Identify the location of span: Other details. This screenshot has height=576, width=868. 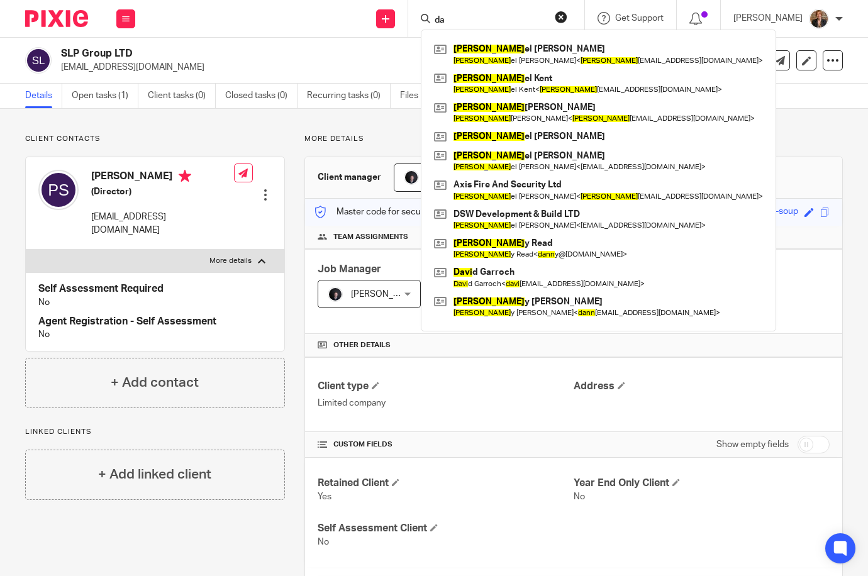
(362, 345).